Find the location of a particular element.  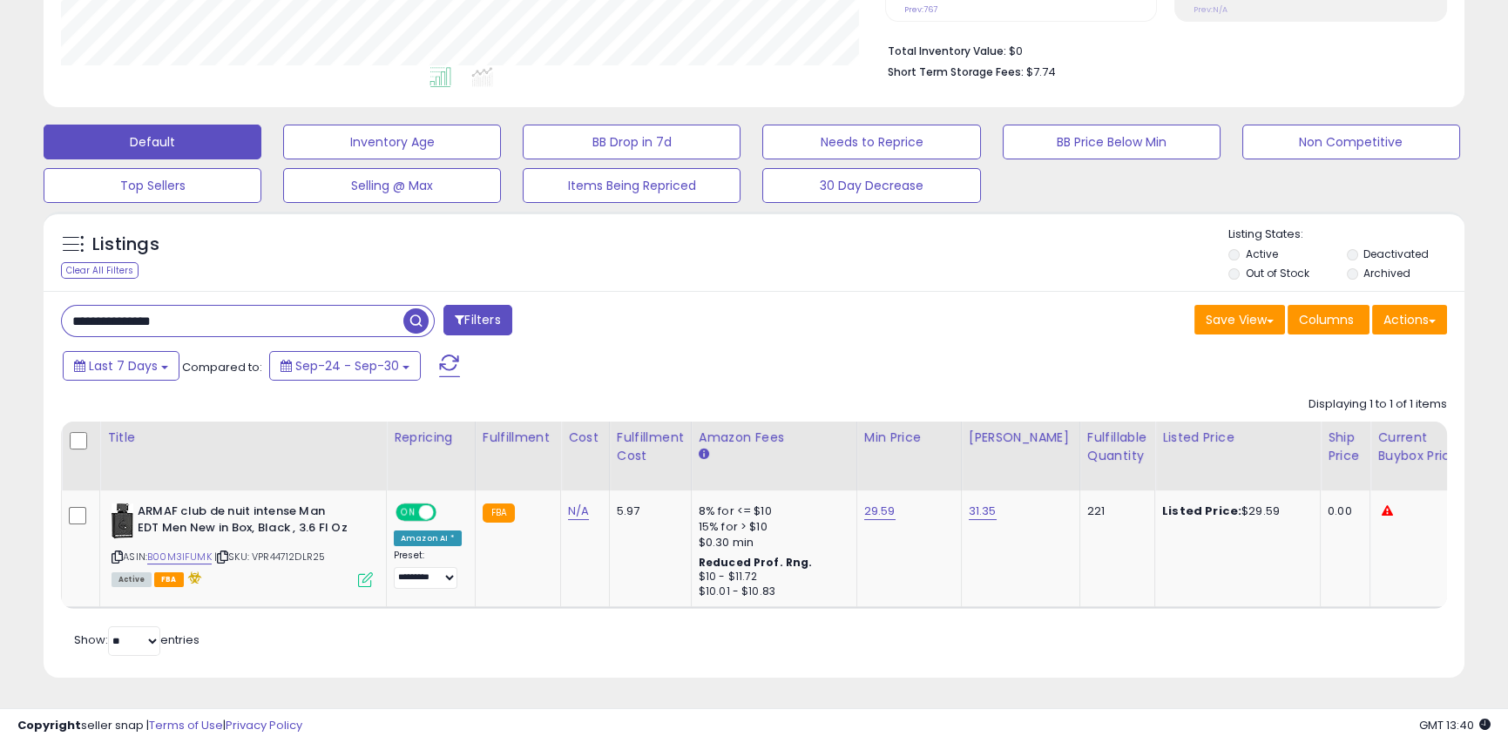

div: 15% for > $10 is located at coordinates (771, 527).